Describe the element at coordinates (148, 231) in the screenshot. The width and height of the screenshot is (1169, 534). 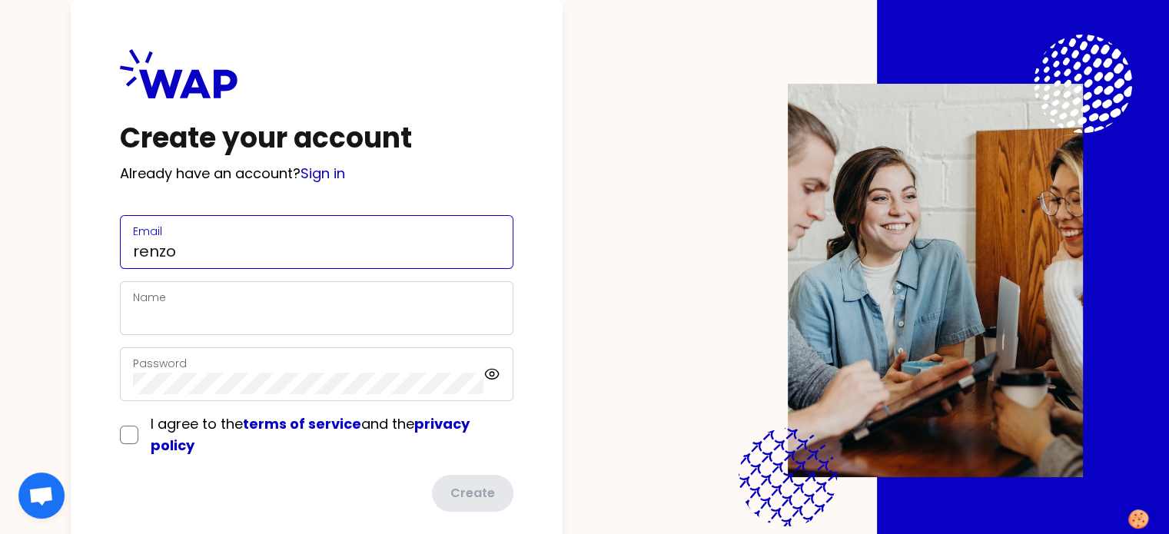
I see `label: Email` at that location.